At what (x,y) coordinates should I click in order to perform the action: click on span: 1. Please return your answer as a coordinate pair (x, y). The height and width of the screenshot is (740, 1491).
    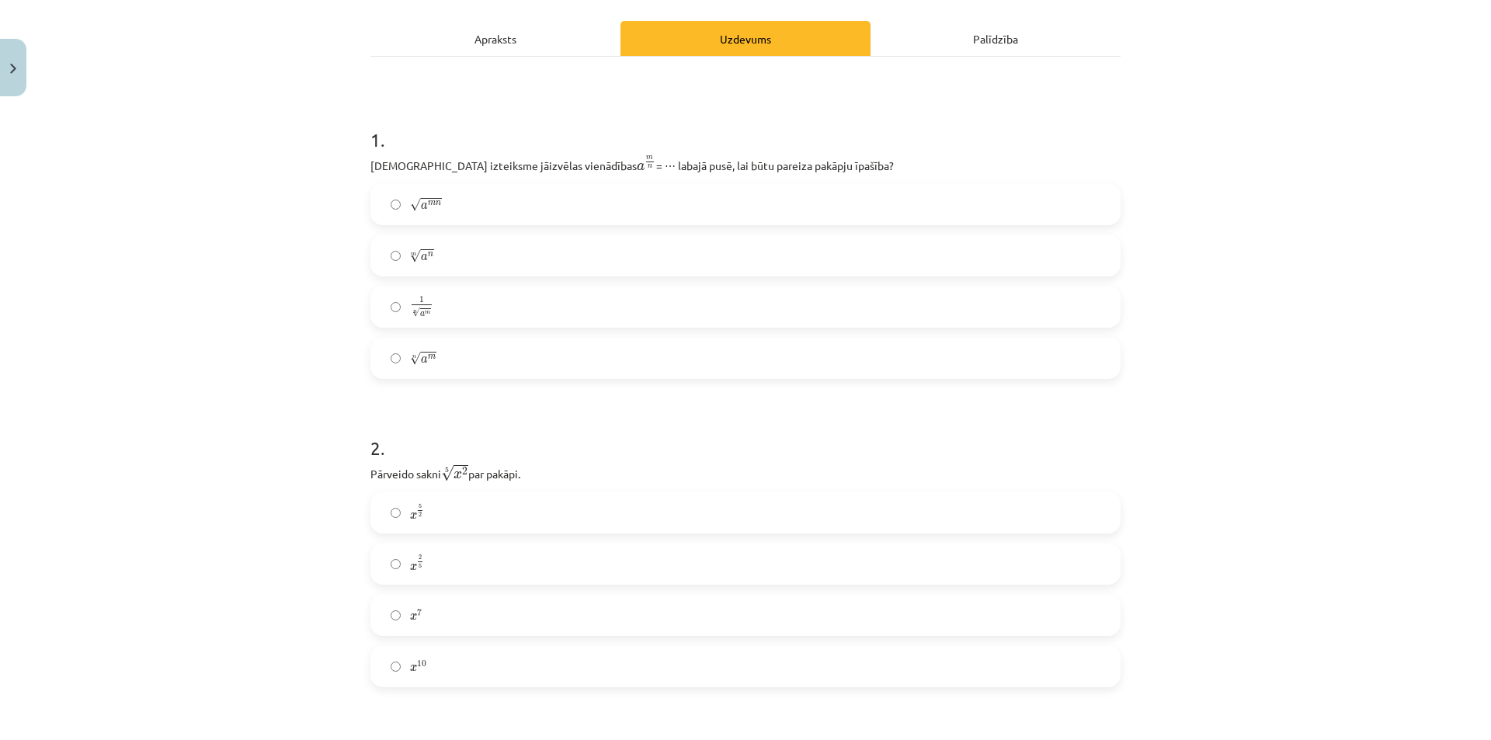
    Looking at the image, I should click on (422, 300).